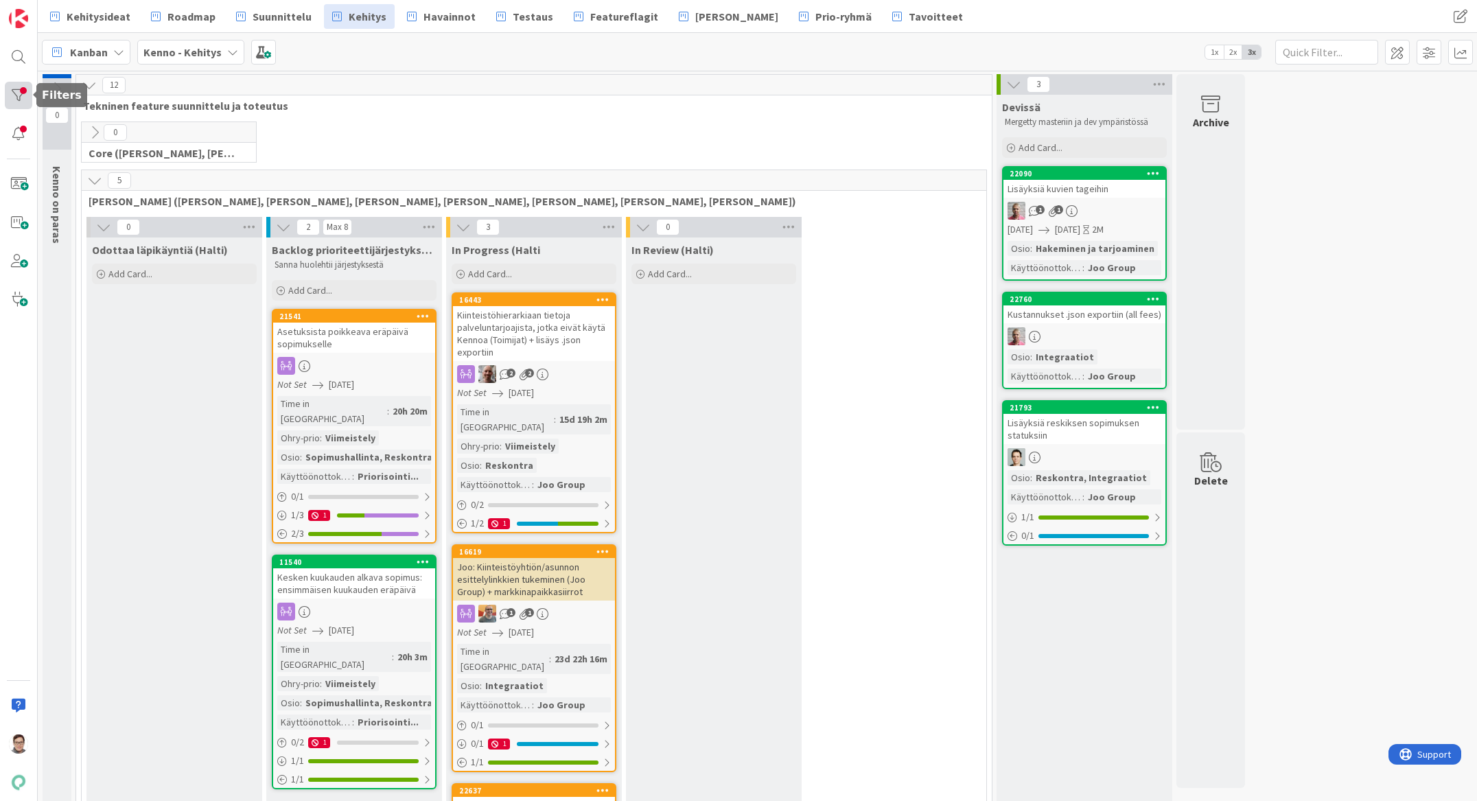  I want to click on span: In Progress (Halti, so click(495, 250).